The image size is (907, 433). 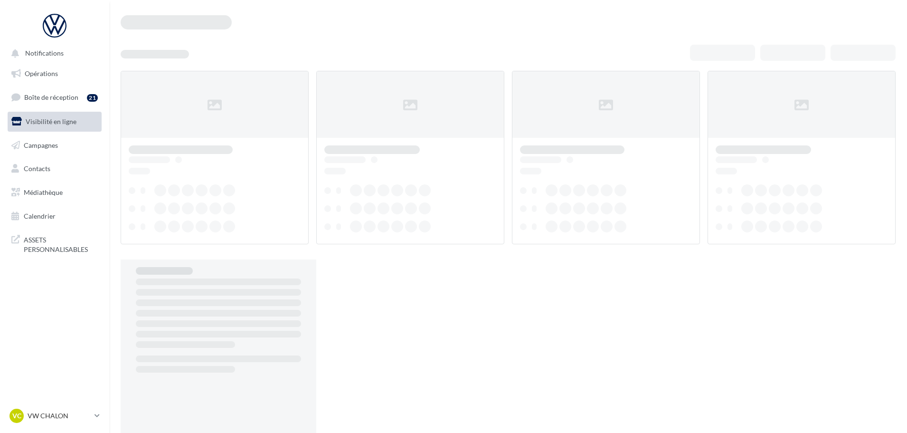 I want to click on span: Médiathèque, so click(x=43, y=192).